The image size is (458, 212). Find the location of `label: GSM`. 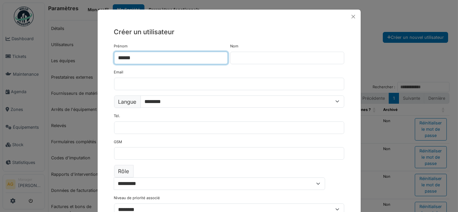

label: GSM is located at coordinates (118, 142).